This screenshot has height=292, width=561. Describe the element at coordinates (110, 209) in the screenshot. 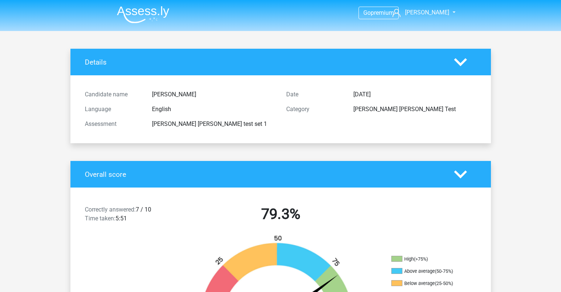

I see `span: Correctly answered:` at that location.